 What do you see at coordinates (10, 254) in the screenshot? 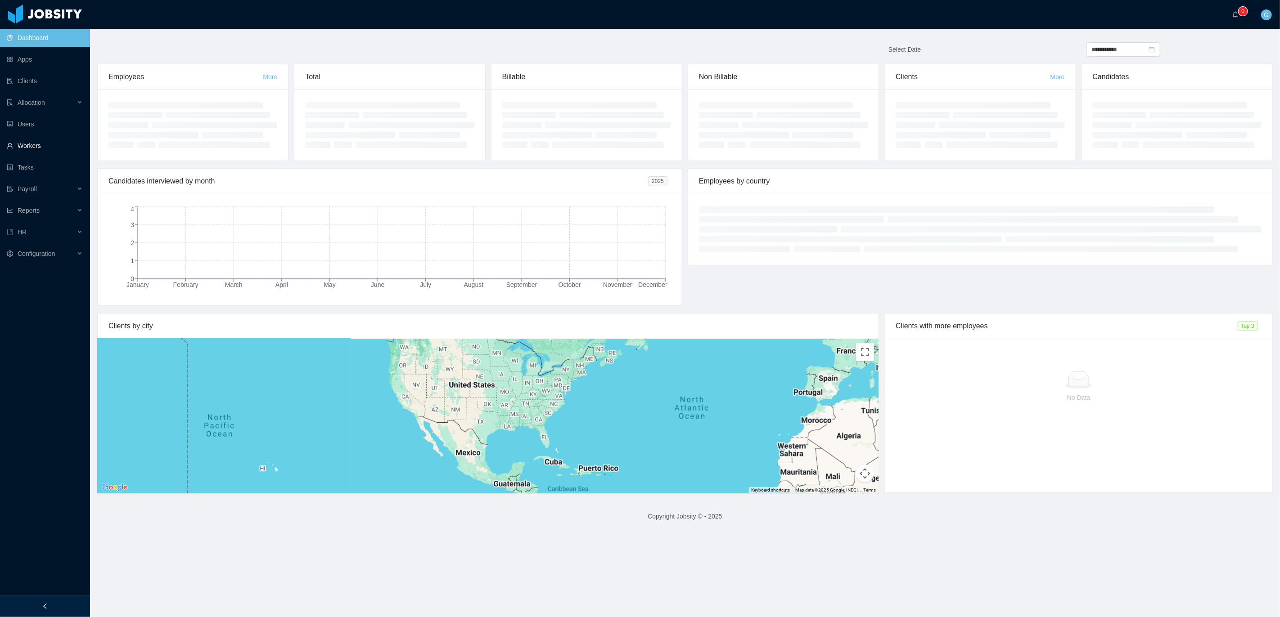
I see `i: icon: setting` at bounding box center [10, 254].